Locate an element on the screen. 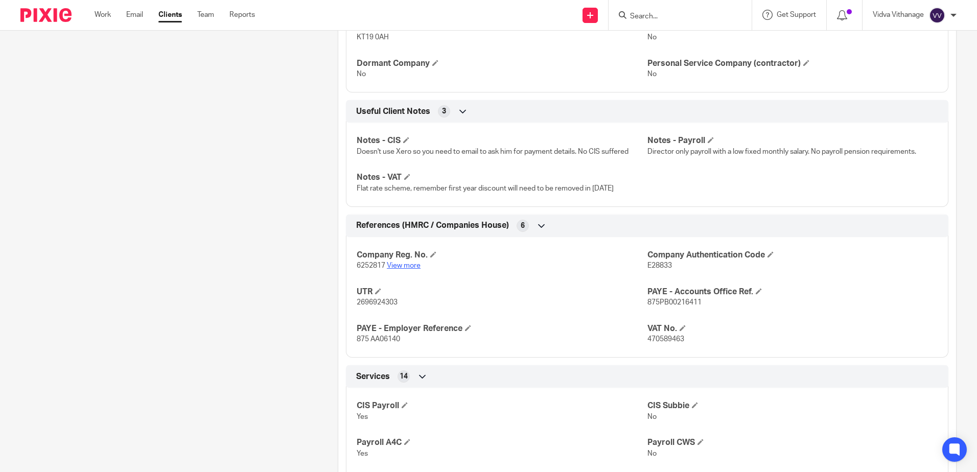 The height and width of the screenshot is (472, 977). h4: Company Authentication Code is located at coordinates (792, 255).